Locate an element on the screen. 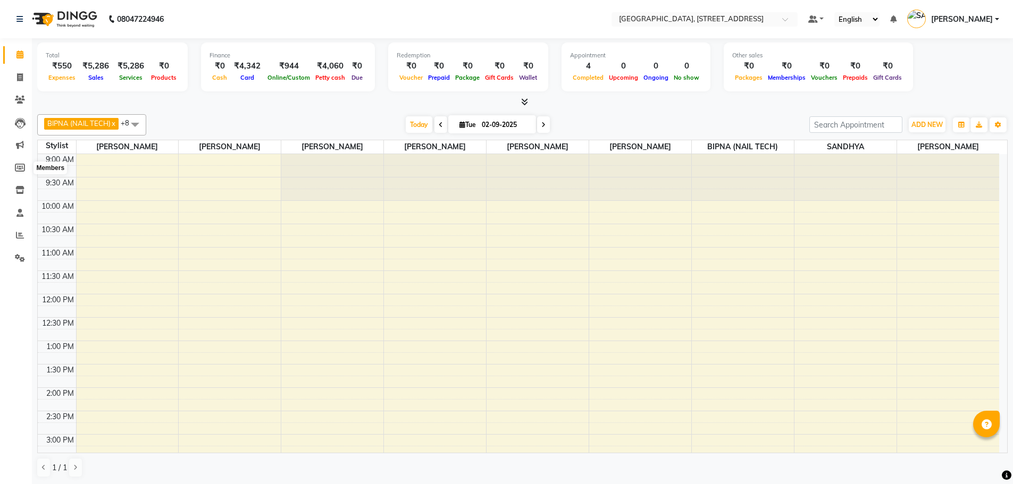 This screenshot has height=484, width=1013. div: 1:30 PM is located at coordinates (60, 370).